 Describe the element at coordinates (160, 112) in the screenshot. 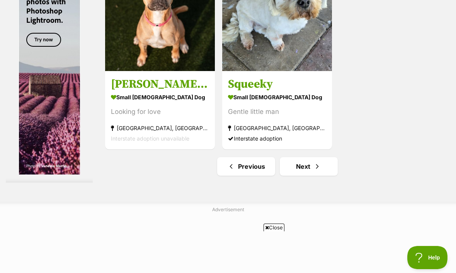

I see `div: Looking for love` at that location.